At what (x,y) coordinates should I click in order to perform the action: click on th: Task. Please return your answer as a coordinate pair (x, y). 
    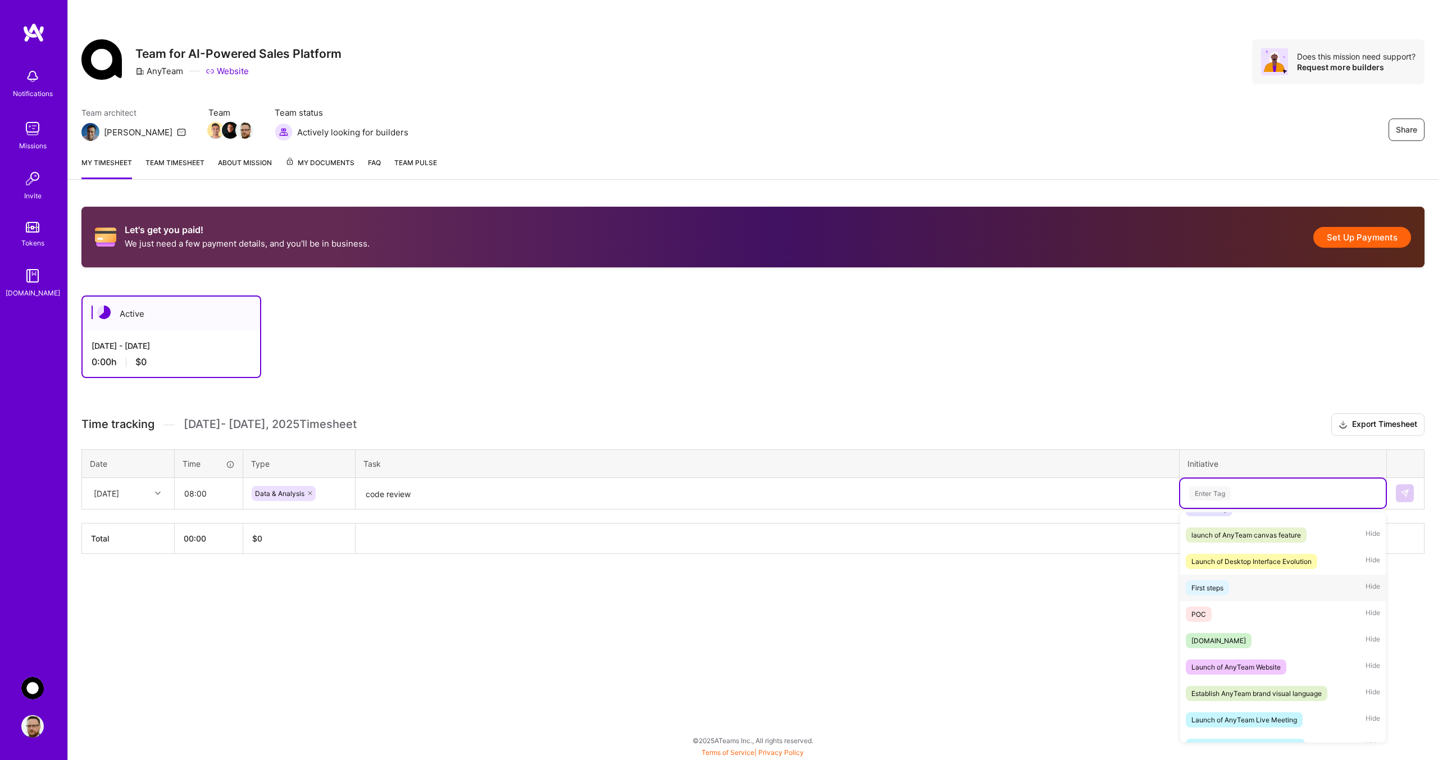
    Looking at the image, I should click on (767, 463).